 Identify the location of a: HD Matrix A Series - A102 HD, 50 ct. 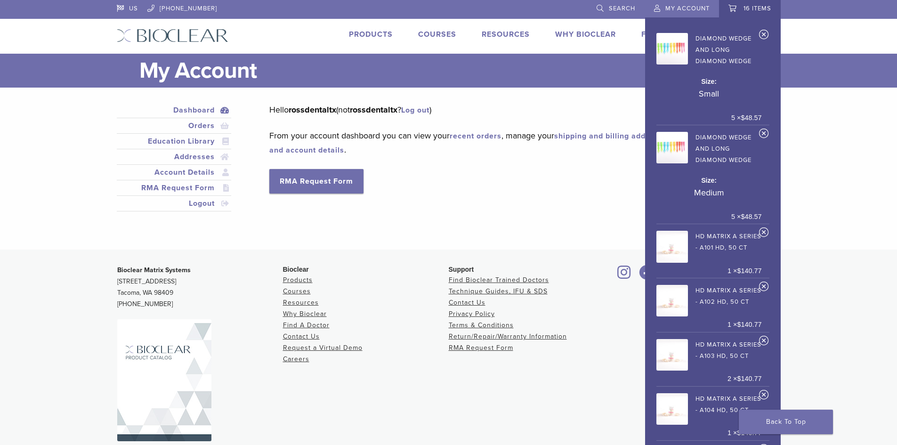
(709, 299).